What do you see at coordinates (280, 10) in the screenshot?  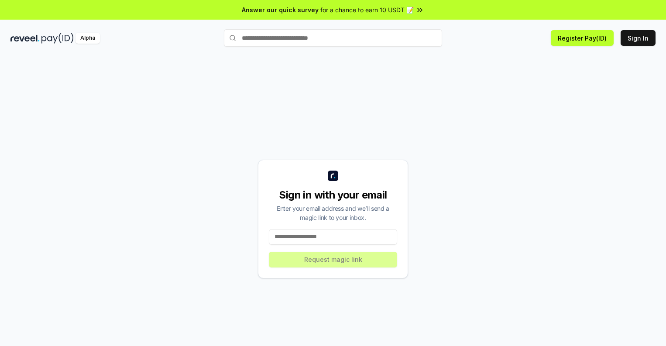 I see `span: Answer our quick survey` at bounding box center [280, 10].